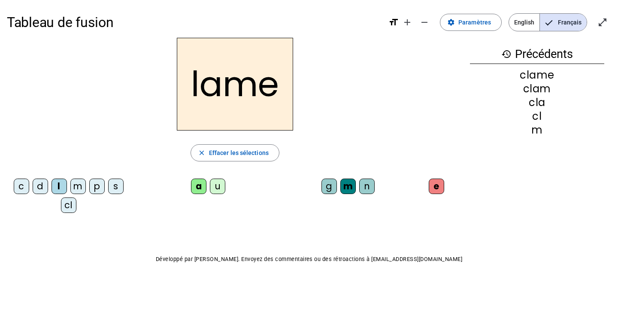 The image size is (618, 334). I want to click on div: e, so click(436, 186).